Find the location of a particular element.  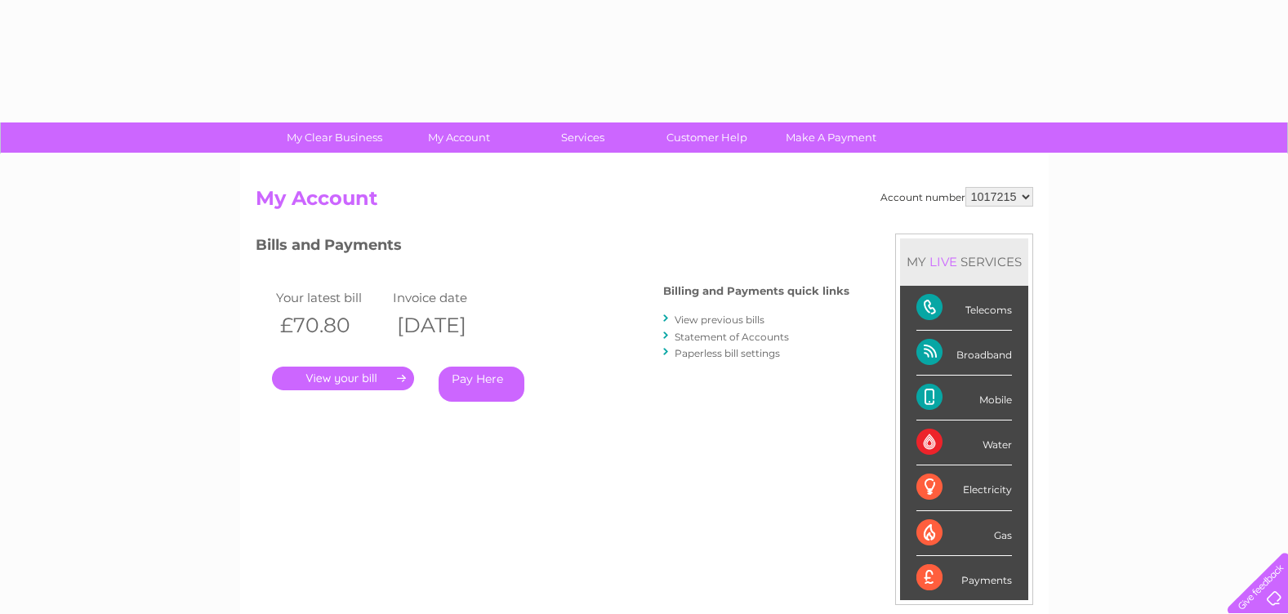

h2: My Account is located at coordinates (644, 202).